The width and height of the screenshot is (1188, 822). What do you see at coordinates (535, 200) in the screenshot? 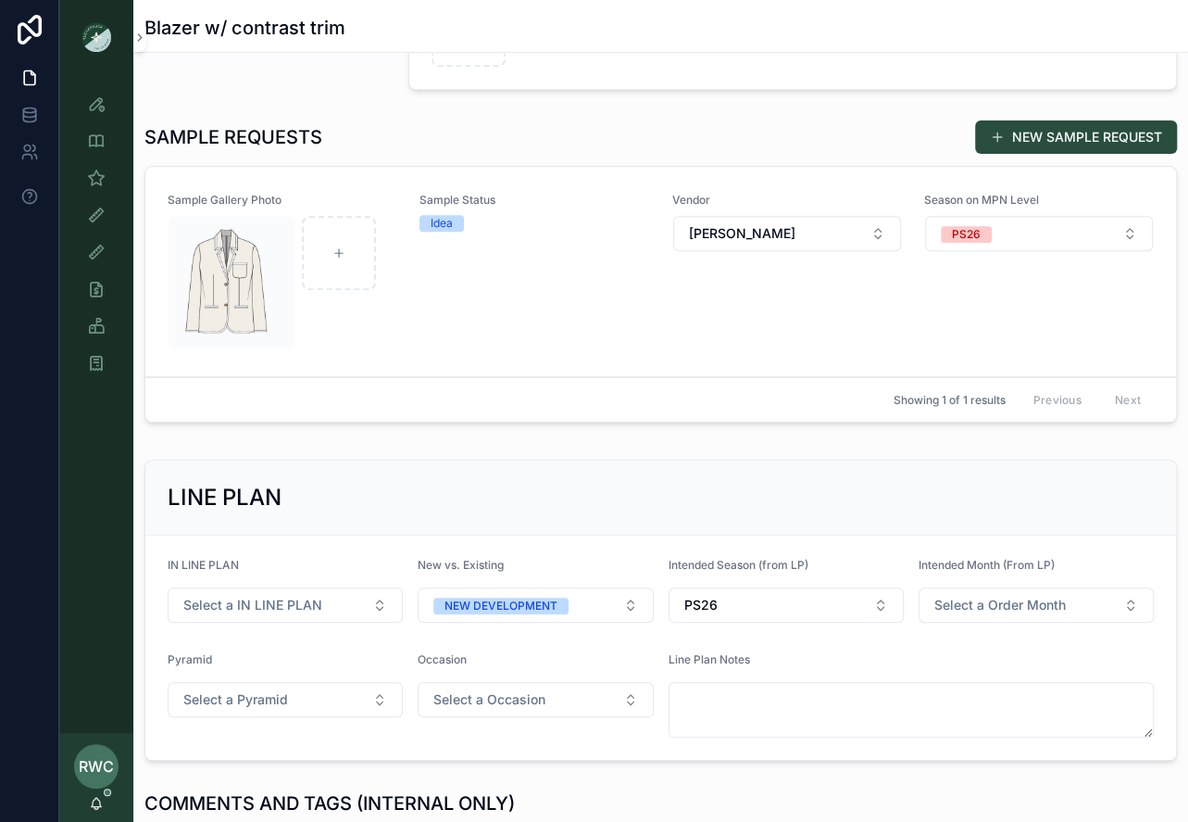
I see `span: Sample Status` at bounding box center [535, 200].